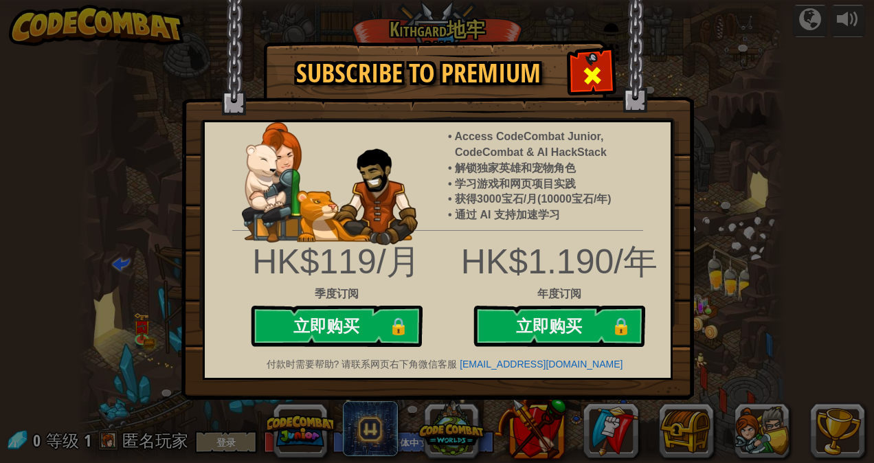  Describe the element at coordinates (438, 294) in the screenshot. I see `div: 年度订阅` at that location.